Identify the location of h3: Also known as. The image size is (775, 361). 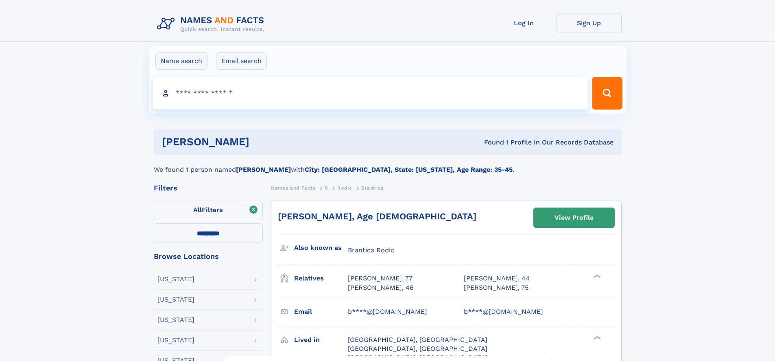
(321, 248).